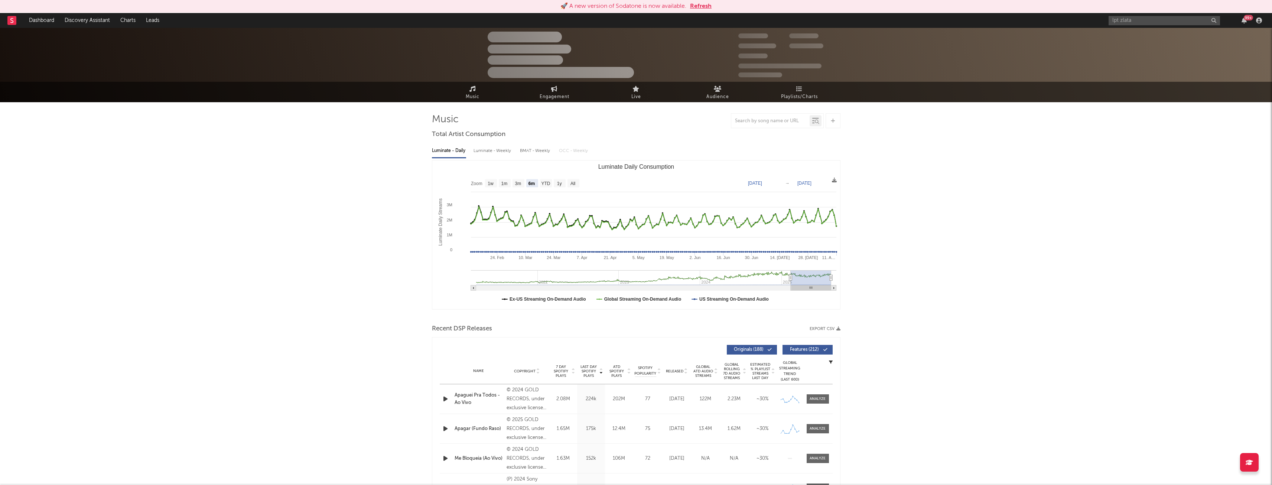 This screenshot has width=1272, height=485. I want to click on a: Music, so click(473, 92).